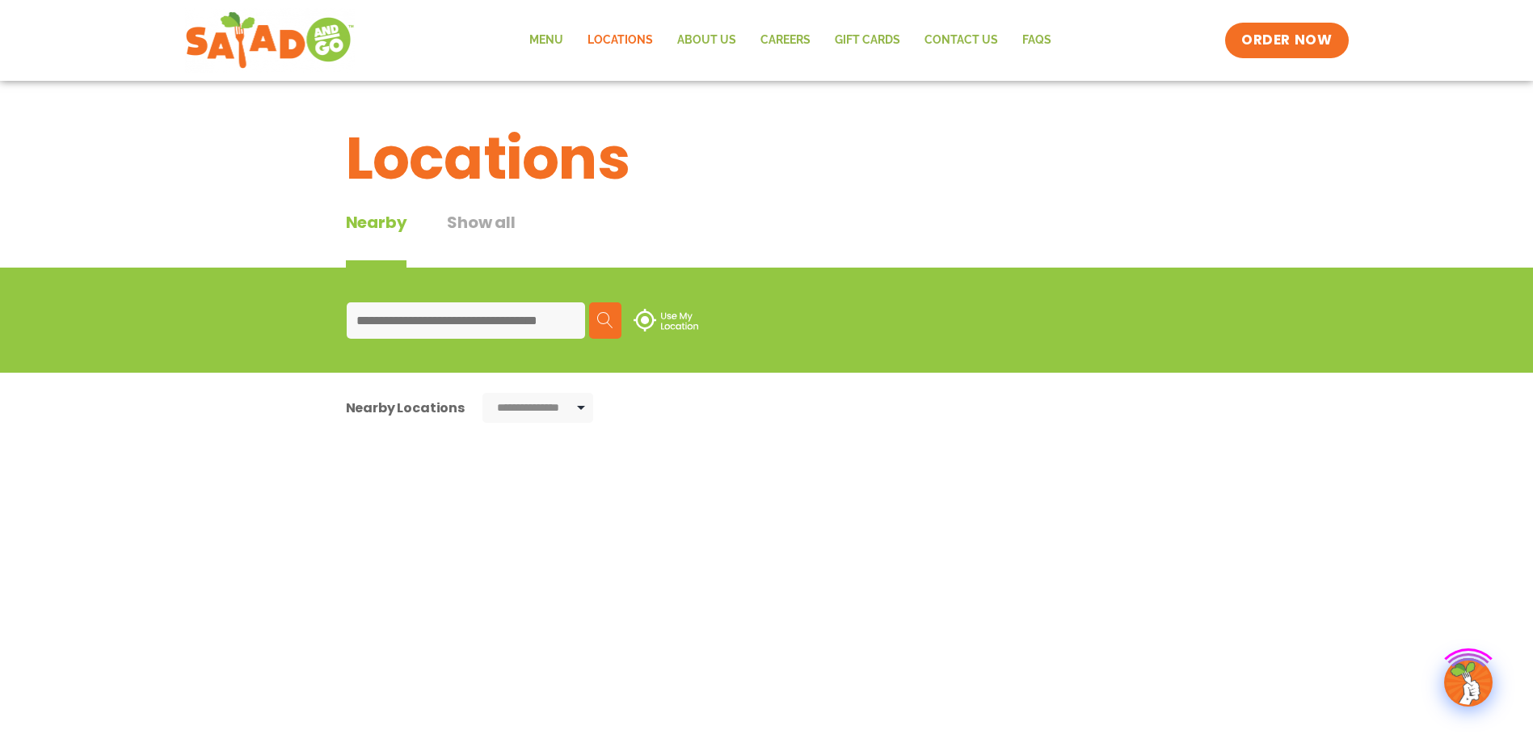 The width and height of the screenshot is (1533, 747). What do you see at coordinates (405, 407) in the screenshot?
I see `div: Nearby Locations` at bounding box center [405, 407].